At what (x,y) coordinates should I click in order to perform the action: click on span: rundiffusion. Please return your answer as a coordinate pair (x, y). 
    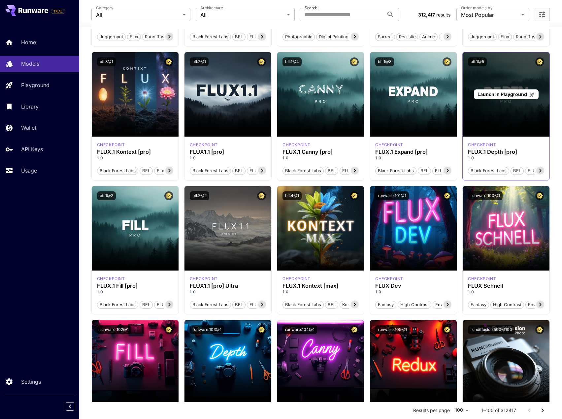
    Looking at the image, I should click on (529, 37).